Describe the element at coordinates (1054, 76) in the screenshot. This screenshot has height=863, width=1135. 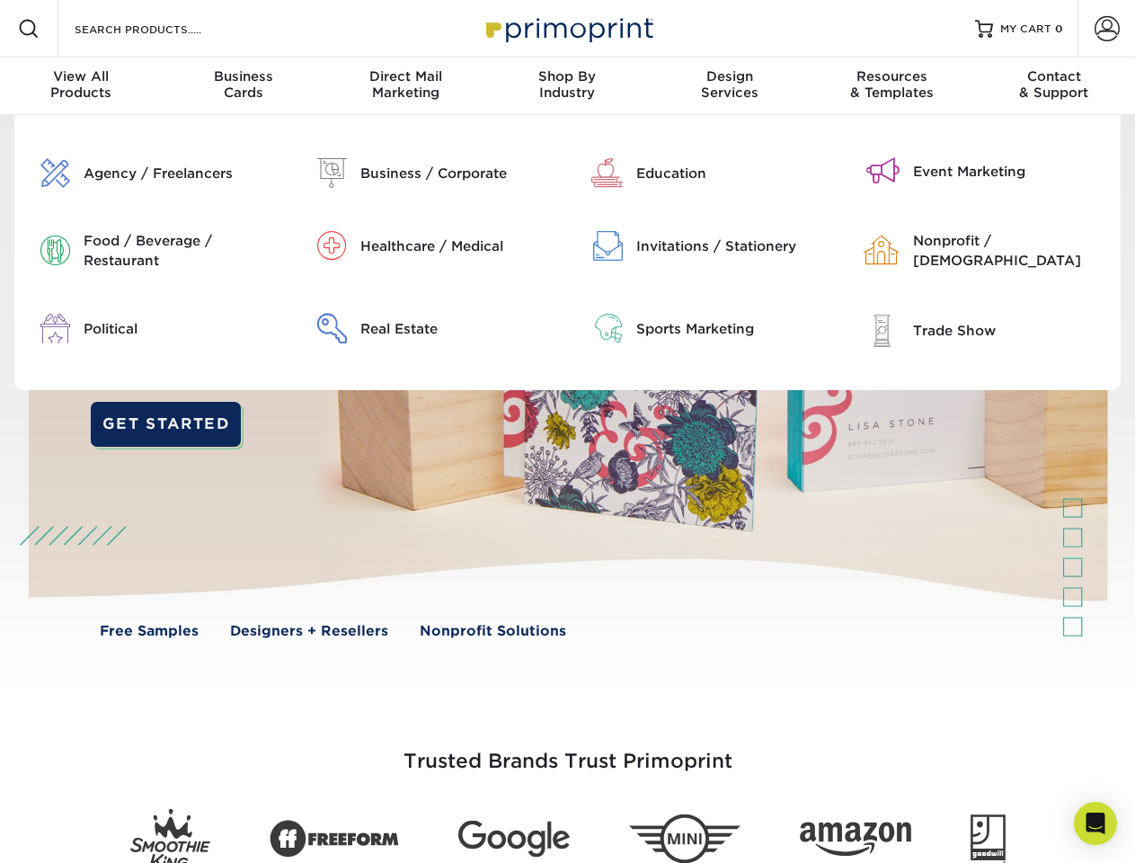
I see `span: Contact` at that location.